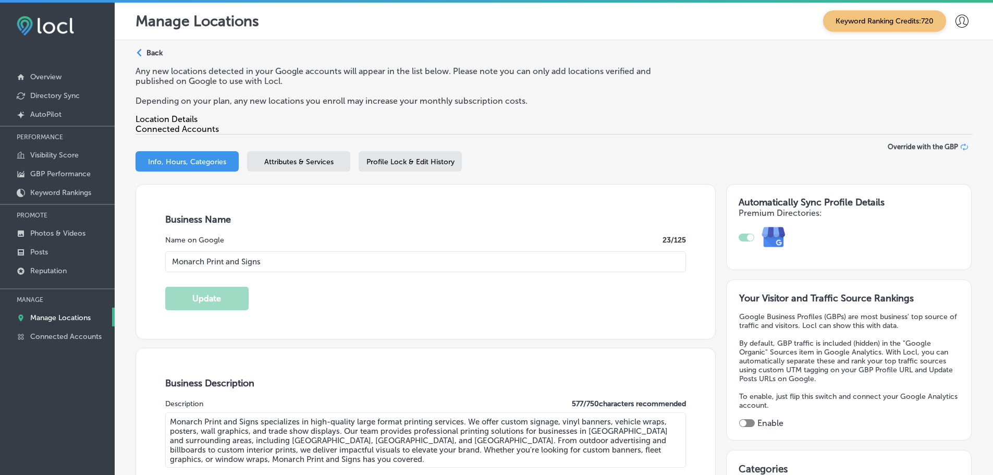  What do you see at coordinates (60, 174) in the screenshot?
I see `p: GBP Performance` at bounding box center [60, 174].